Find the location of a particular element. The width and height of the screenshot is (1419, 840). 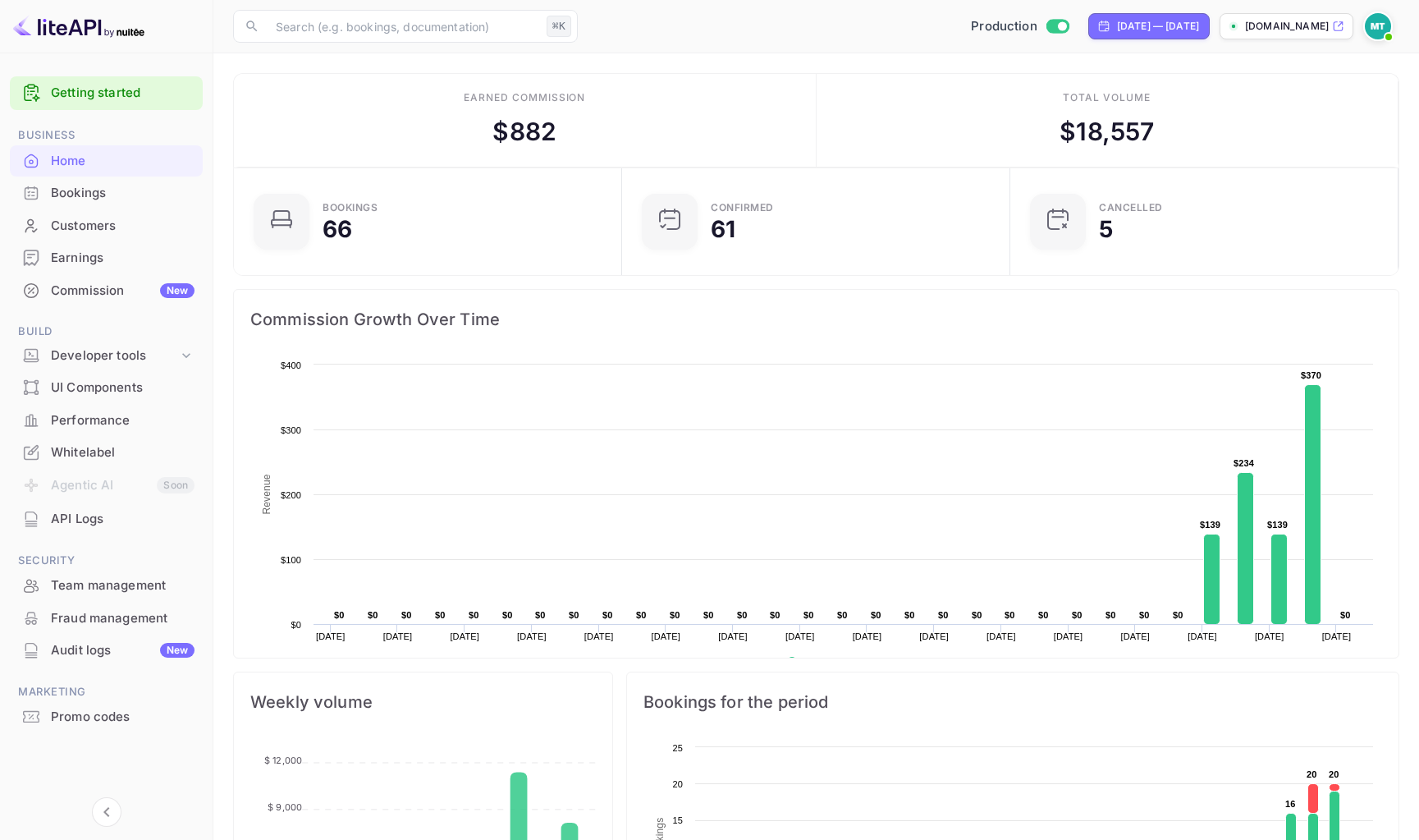

span: Business is located at coordinates (106, 136).